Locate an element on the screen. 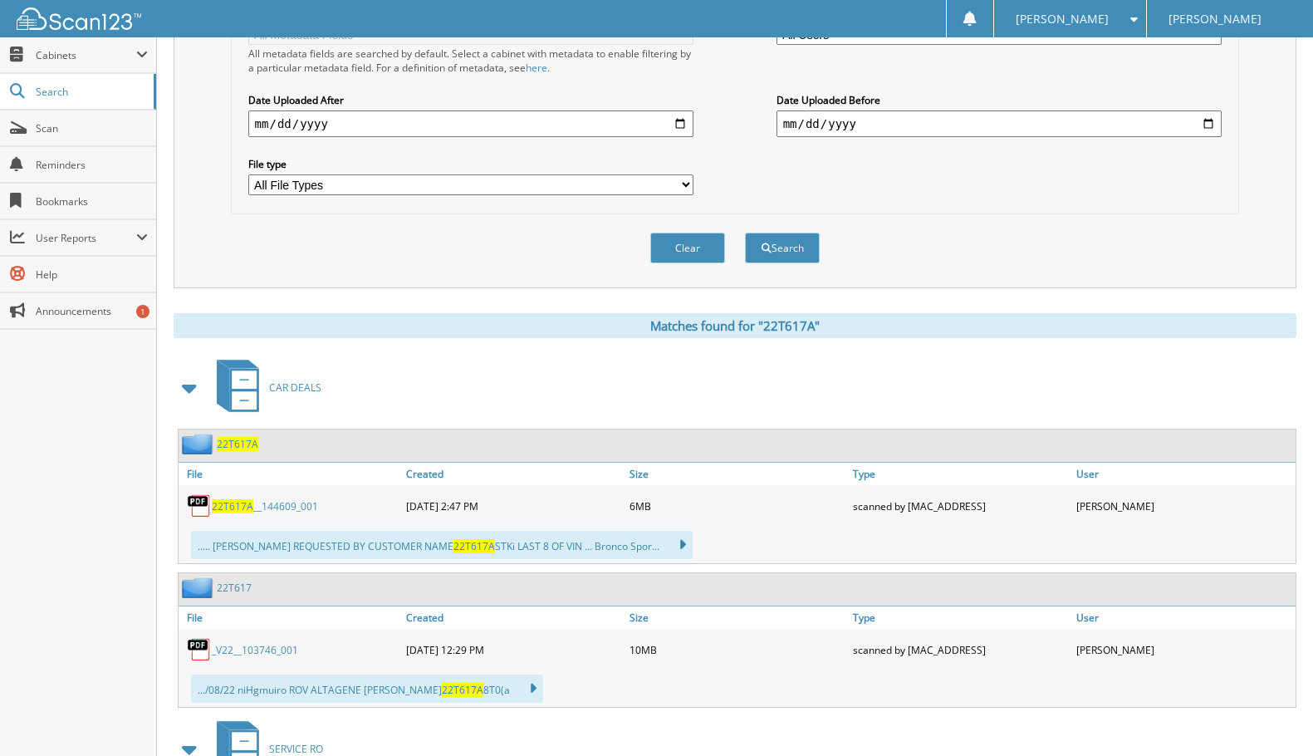 The width and height of the screenshot is (1313, 756). span: Announcements is located at coordinates (91, 311).